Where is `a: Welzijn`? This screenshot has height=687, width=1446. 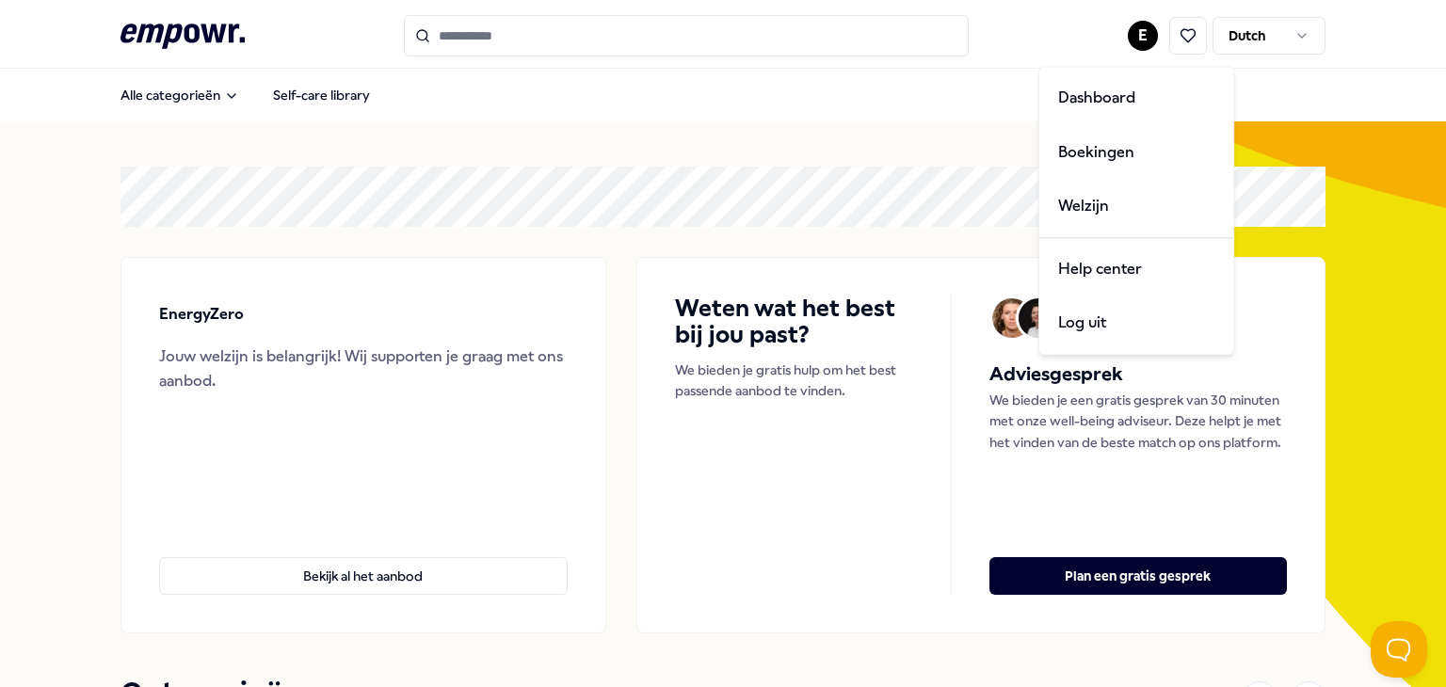
a: Welzijn is located at coordinates (1136, 207).